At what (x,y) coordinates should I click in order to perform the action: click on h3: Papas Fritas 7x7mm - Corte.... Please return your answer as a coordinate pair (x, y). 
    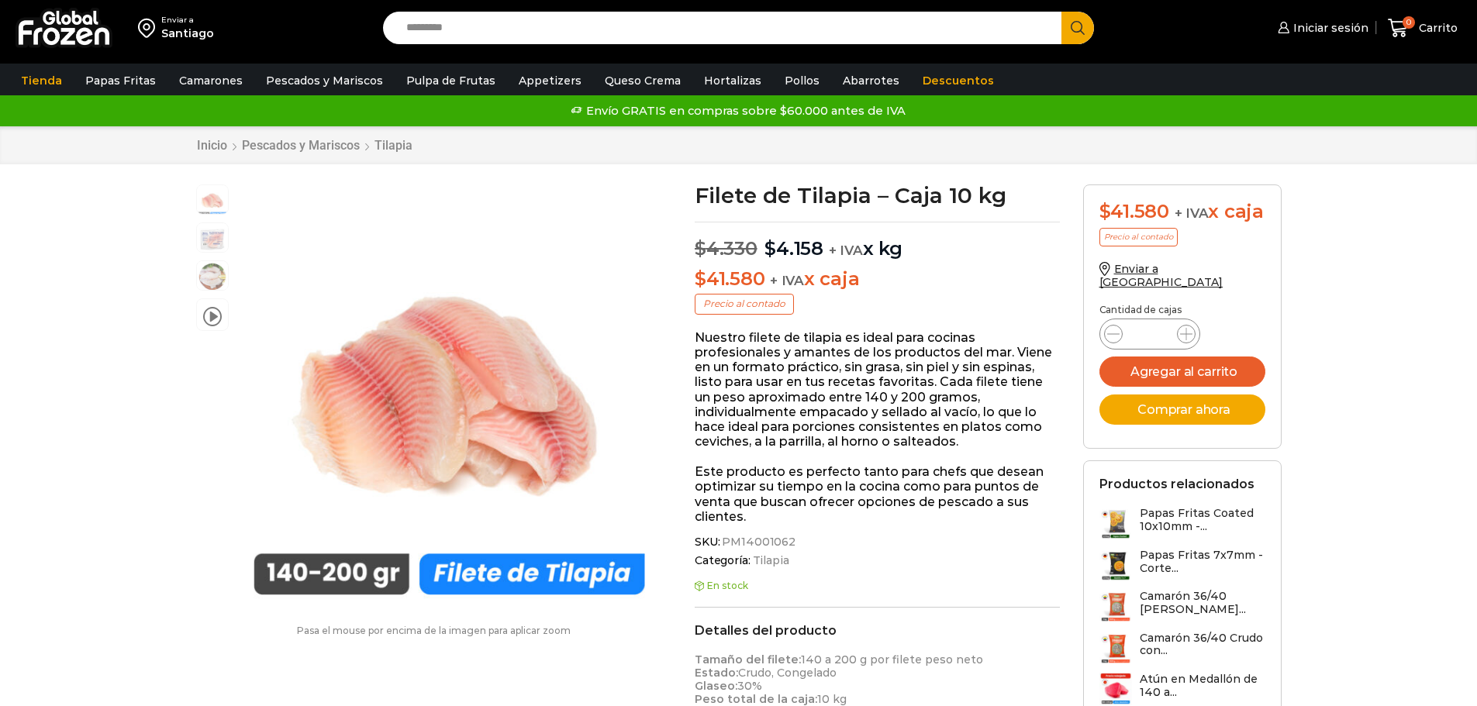
    Looking at the image, I should click on (1202, 562).